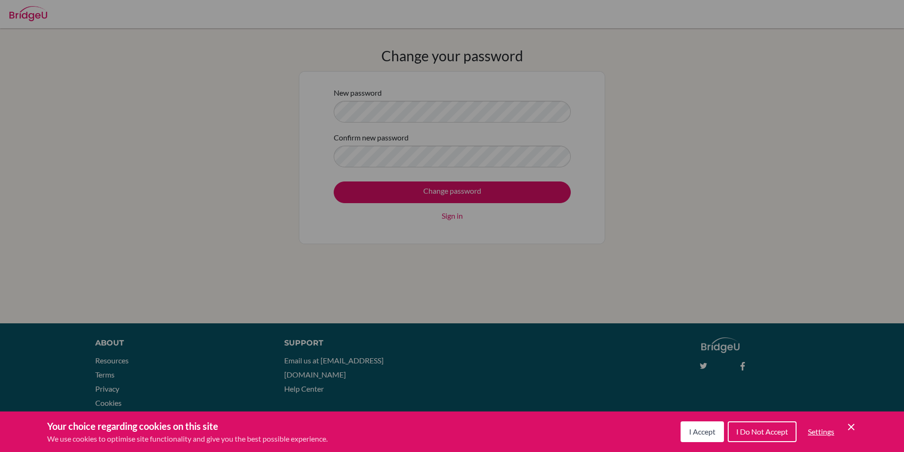 The width and height of the screenshot is (904, 452). Describe the element at coordinates (851, 427) in the screenshot. I see `button: Save and close` at that location.